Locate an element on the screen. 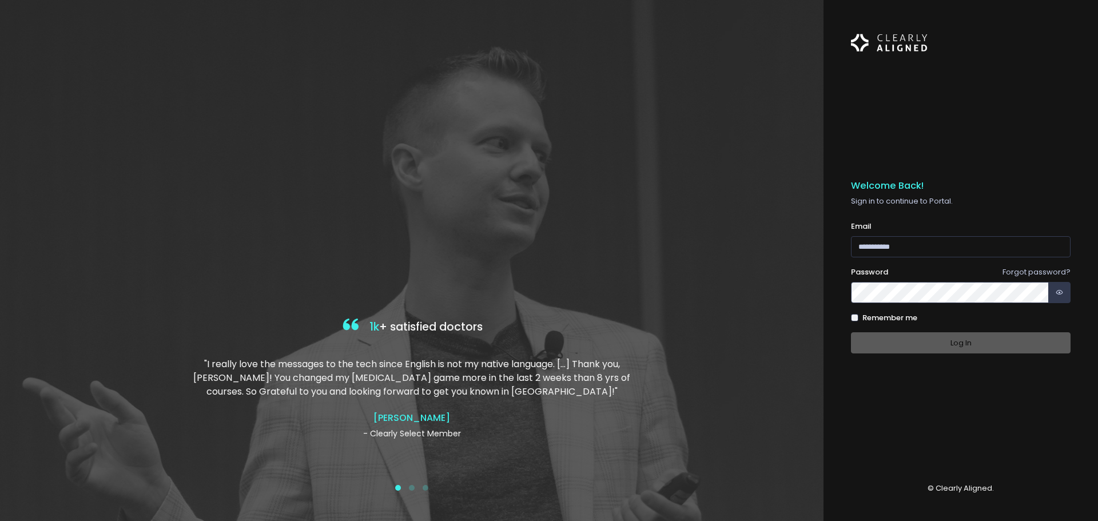 The width and height of the screenshot is (1098, 521). p: Sign in to continue to Portal. is located at coordinates (961, 201).